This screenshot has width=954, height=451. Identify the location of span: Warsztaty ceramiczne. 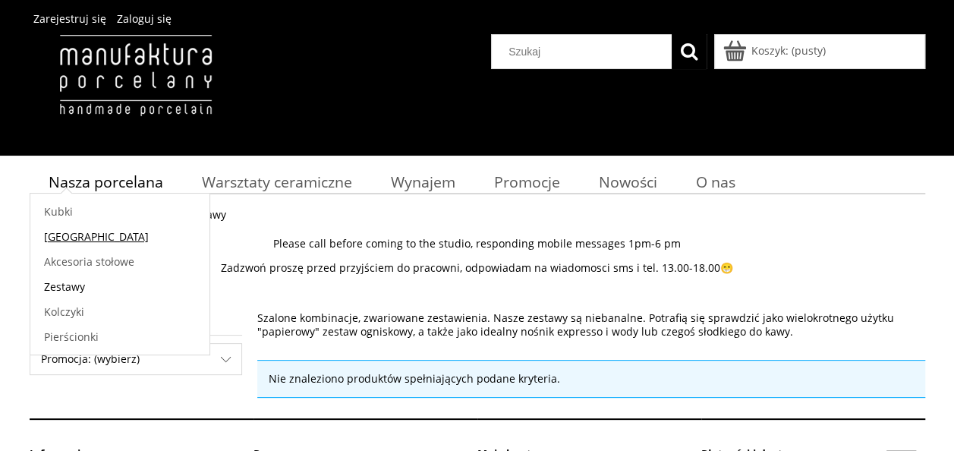
(277, 181).